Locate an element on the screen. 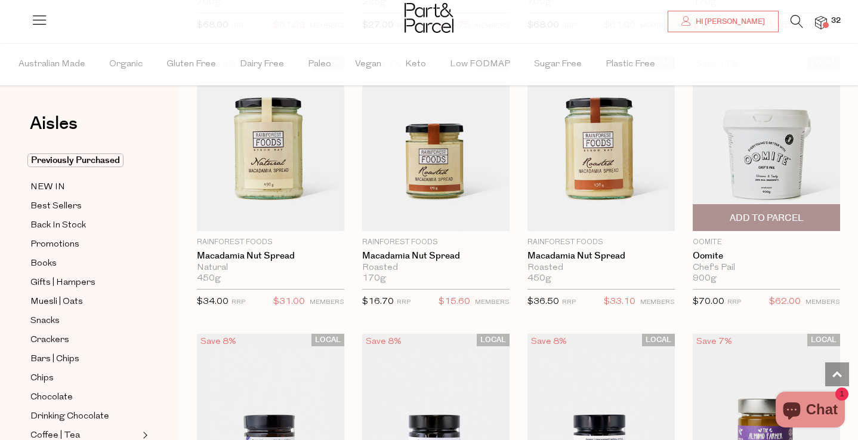 The height and width of the screenshot is (440, 858). a: Bars | Chips is located at coordinates (85, 358).